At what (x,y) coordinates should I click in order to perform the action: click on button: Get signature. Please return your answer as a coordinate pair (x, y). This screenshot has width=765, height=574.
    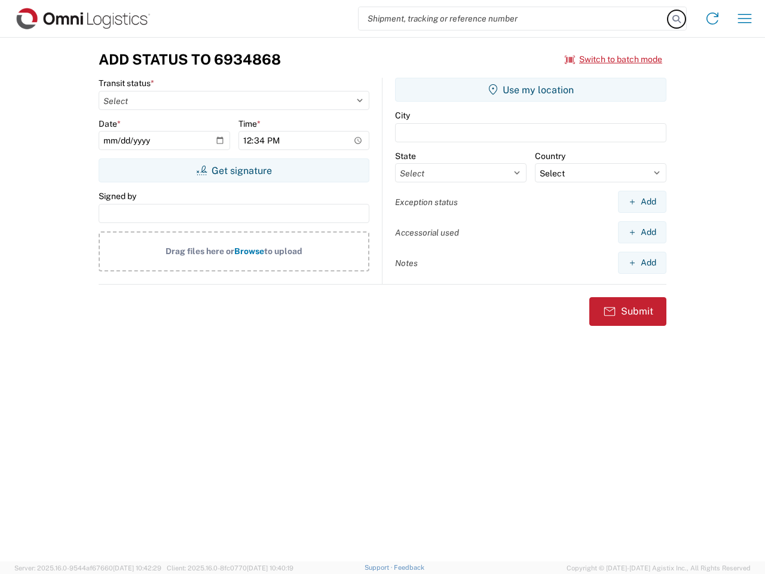
    Looking at the image, I should click on (234, 170).